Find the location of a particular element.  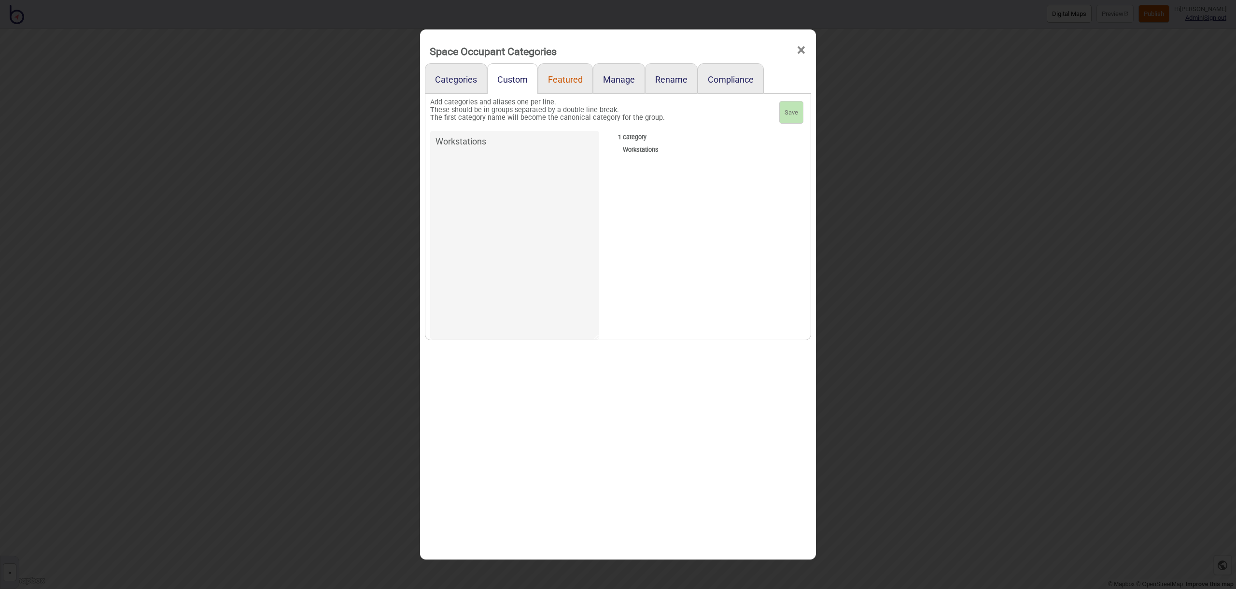

a: Custom is located at coordinates (512, 78).